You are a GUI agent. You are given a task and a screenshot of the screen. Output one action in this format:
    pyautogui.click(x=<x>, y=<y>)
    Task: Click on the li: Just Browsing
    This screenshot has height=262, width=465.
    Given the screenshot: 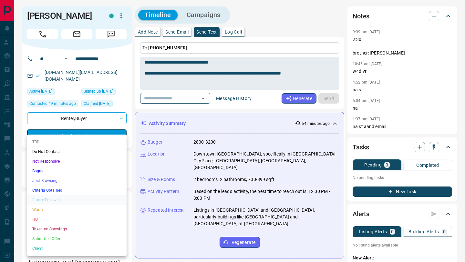 What is the action you would take?
    pyautogui.click(x=77, y=181)
    